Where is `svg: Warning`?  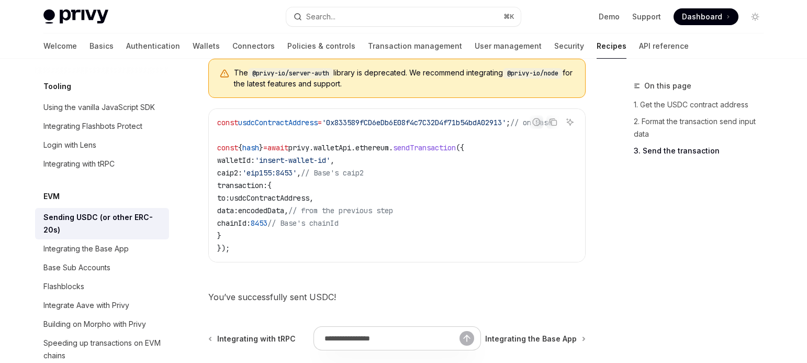 svg: Warning is located at coordinates (225, 74).